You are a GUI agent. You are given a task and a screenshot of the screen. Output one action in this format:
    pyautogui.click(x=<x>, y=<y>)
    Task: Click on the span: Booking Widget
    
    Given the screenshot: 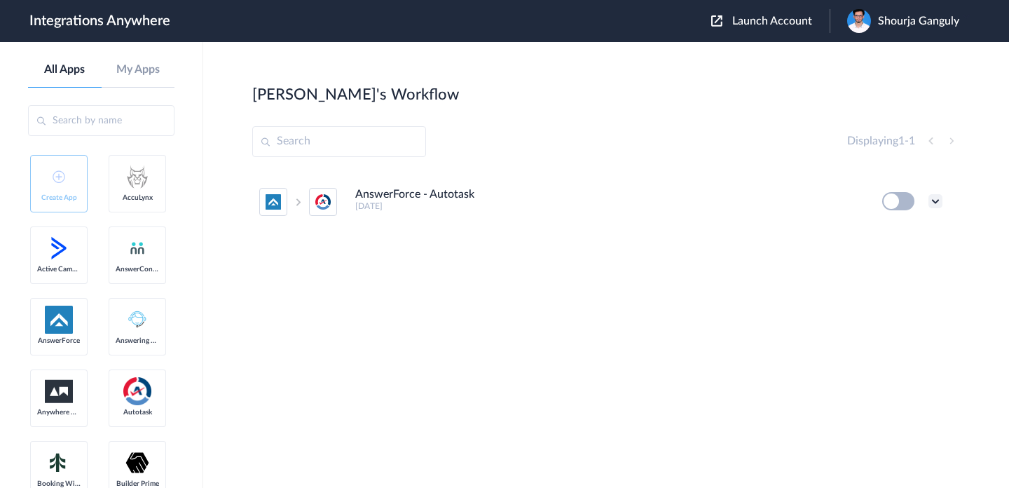 What is the action you would take?
    pyautogui.click(x=59, y=484)
    